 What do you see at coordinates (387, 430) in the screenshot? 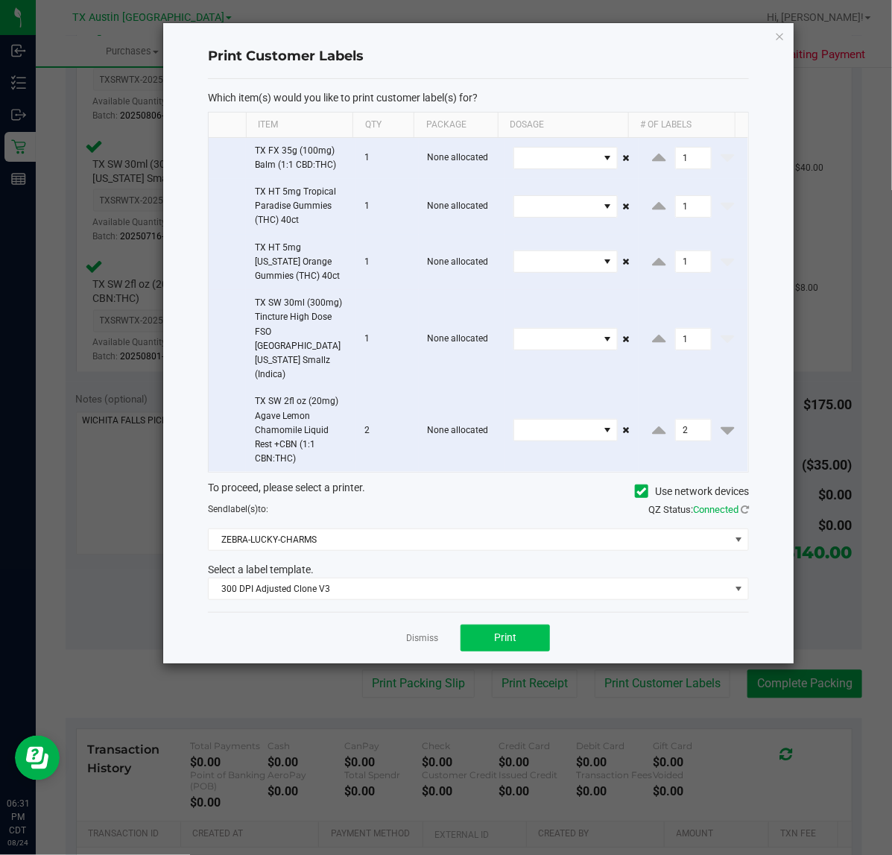
I see `td: 2` at bounding box center [387, 430].